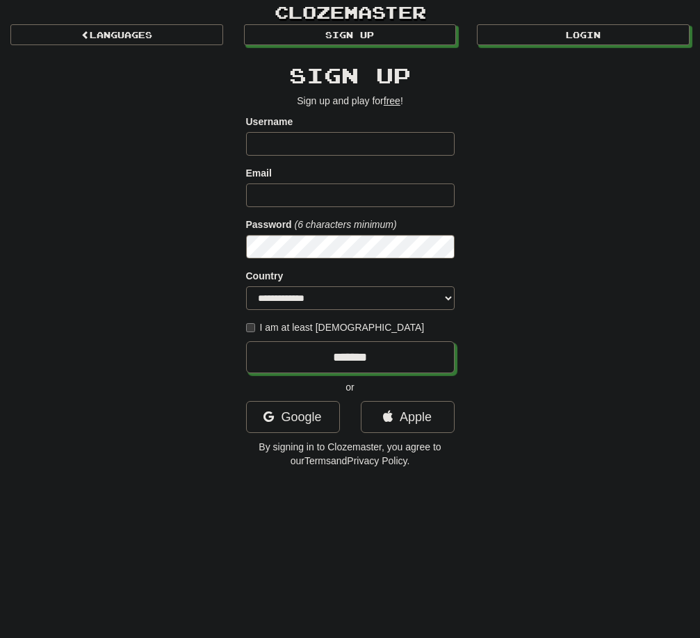 Image resolution: width=700 pixels, height=638 pixels. I want to click on a: Languages, so click(117, 35).